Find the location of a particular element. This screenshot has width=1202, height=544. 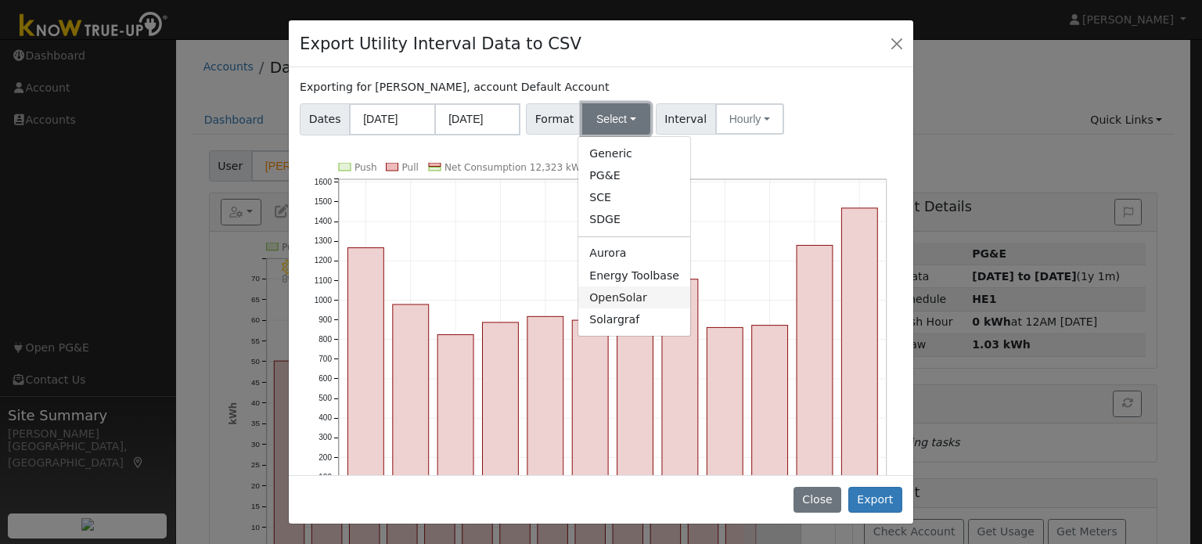

text: 200 is located at coordinates (325, 456).